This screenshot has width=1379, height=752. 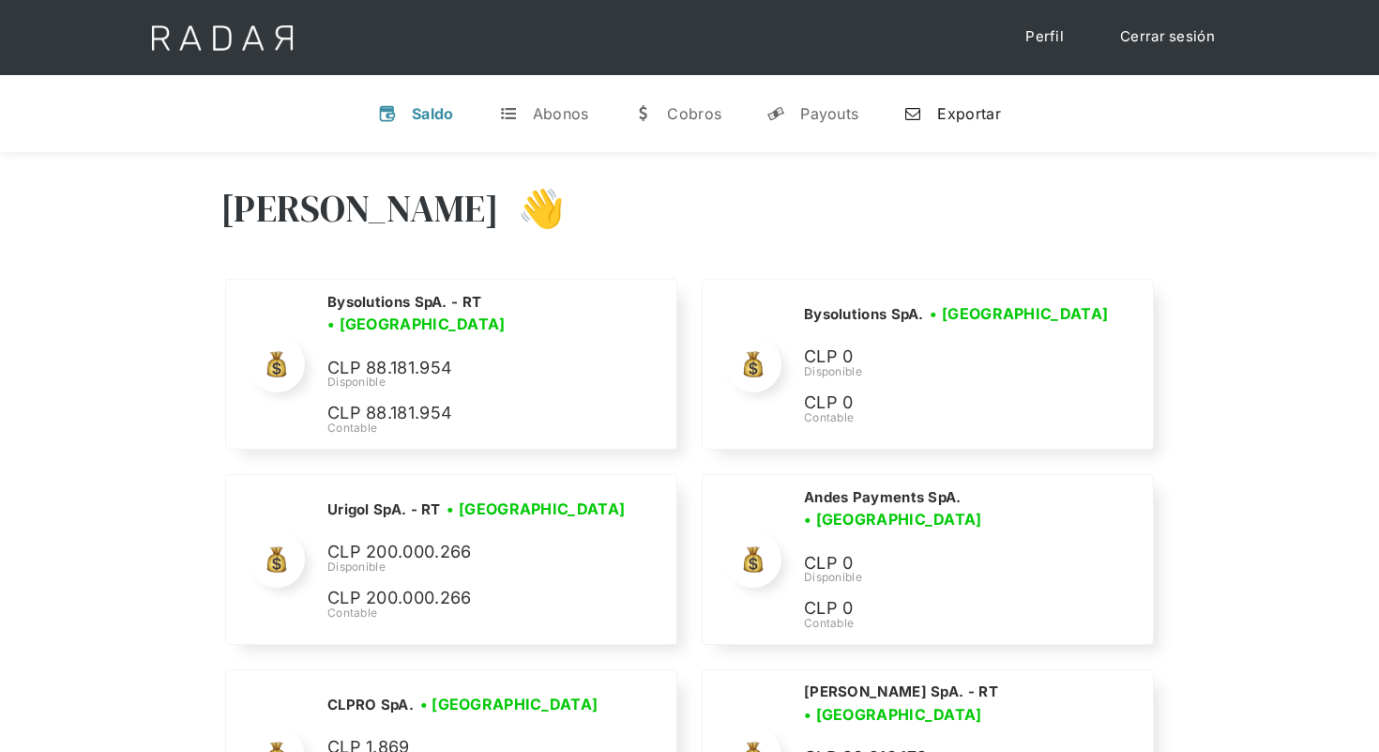 I want to click on a: Cerrar sesión, so click(x=1167, y=37).